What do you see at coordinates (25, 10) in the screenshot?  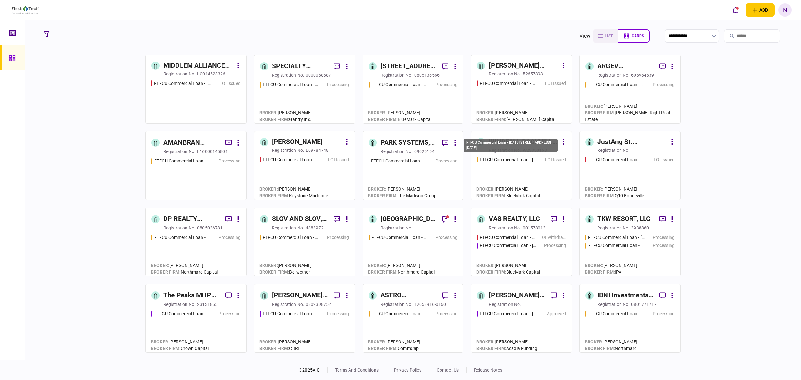 I see `img: client company logo` at bounding box center [25, 10].